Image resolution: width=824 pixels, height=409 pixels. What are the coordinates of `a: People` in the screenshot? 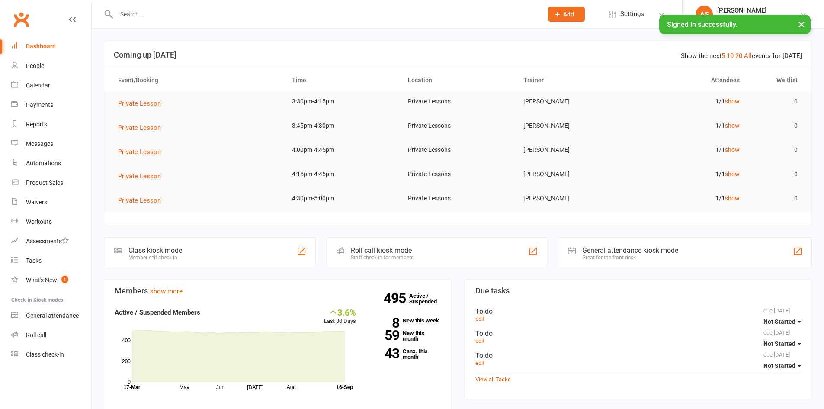 It's located at (51, 66).